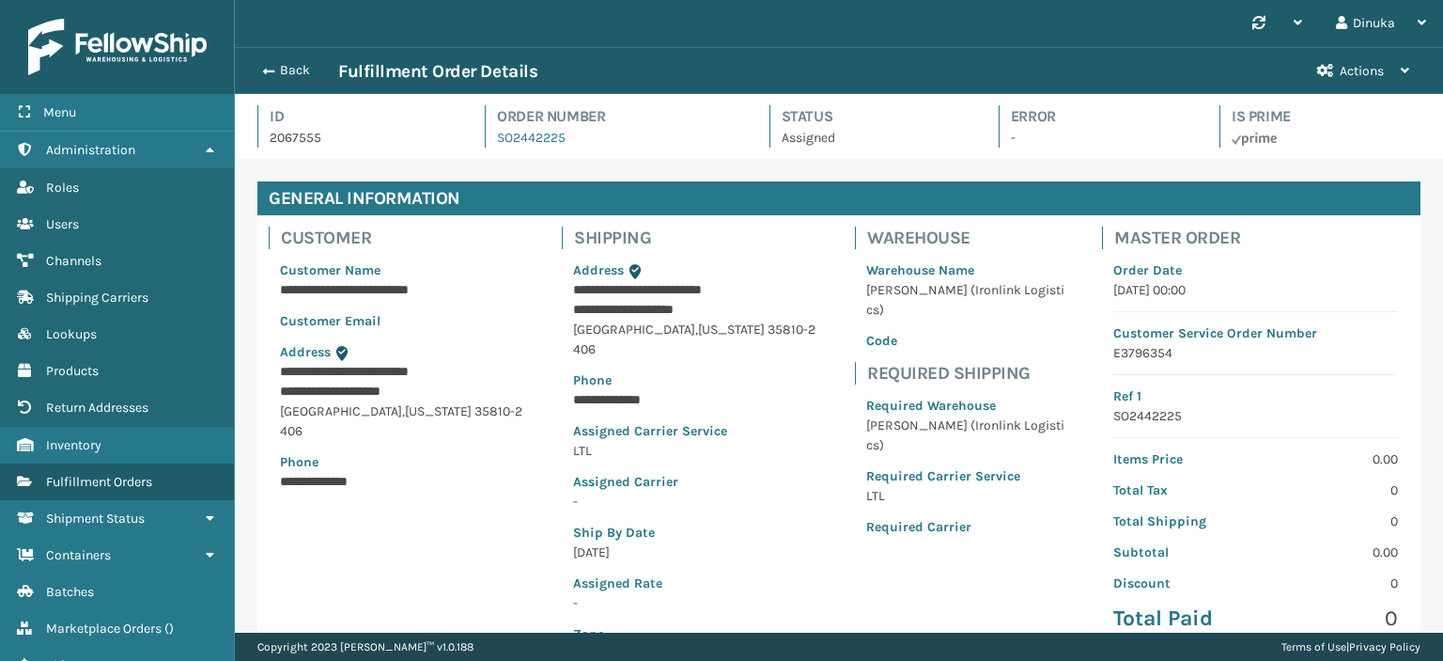  I want to click on p: Customer Name, so click(404, 270).